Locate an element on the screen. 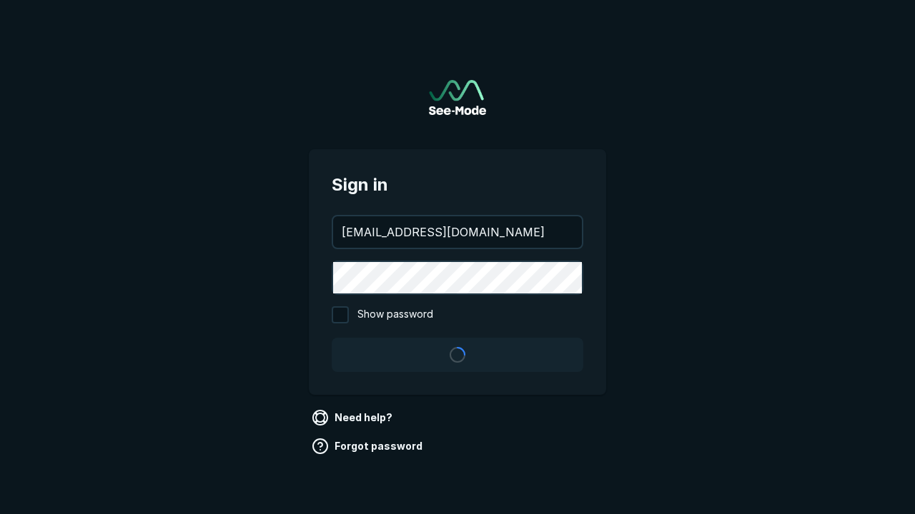  input: your@email.com is located at coordinates (457, 232).